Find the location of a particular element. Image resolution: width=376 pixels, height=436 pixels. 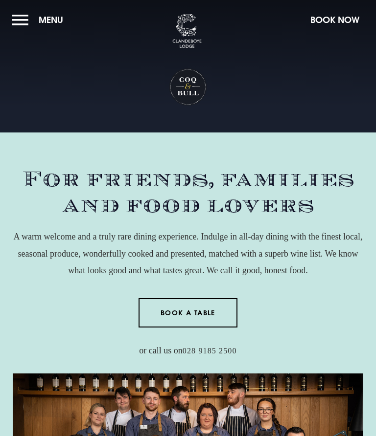

a: Book a Table is located at coordinates (188, 313).